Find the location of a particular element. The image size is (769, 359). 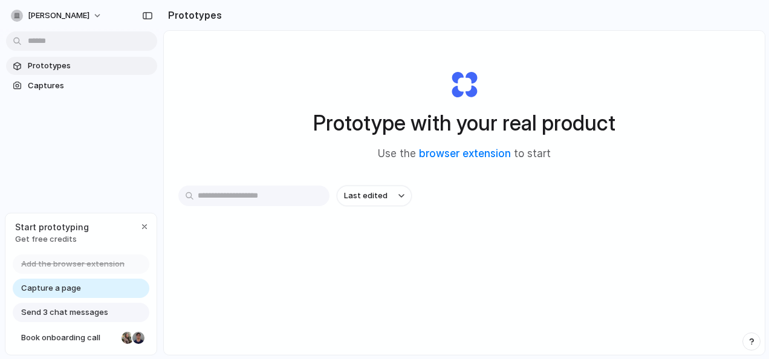

span: Start prototyping is located at coordinates (52, 227).